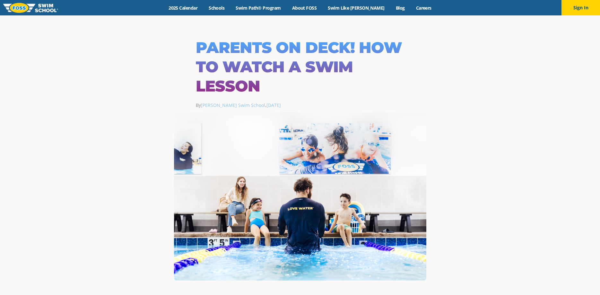  I want to click on a: About FOSS, so click(304, 8).